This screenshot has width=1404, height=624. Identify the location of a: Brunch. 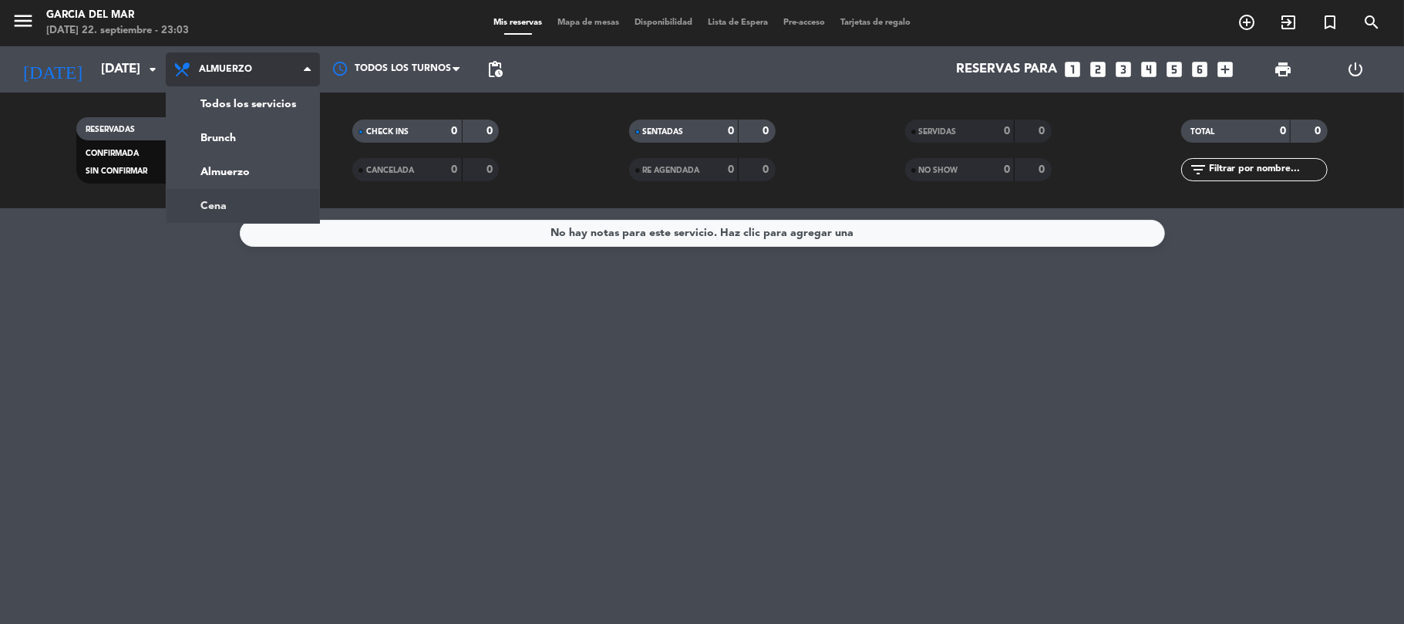
(243, 138).